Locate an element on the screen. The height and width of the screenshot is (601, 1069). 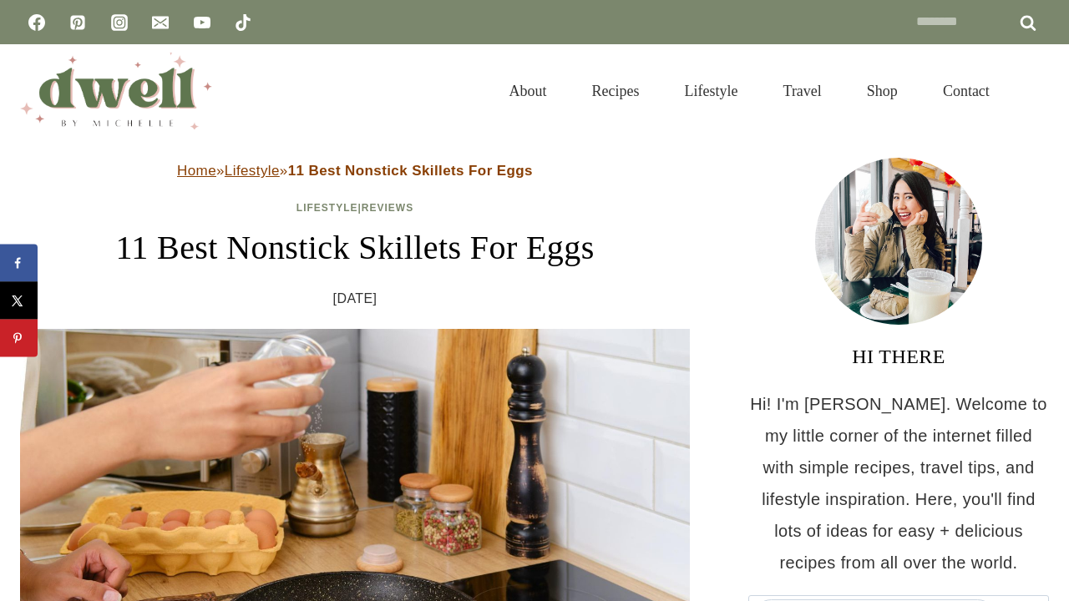
a: Reviews is located at coordinates (388, 208).